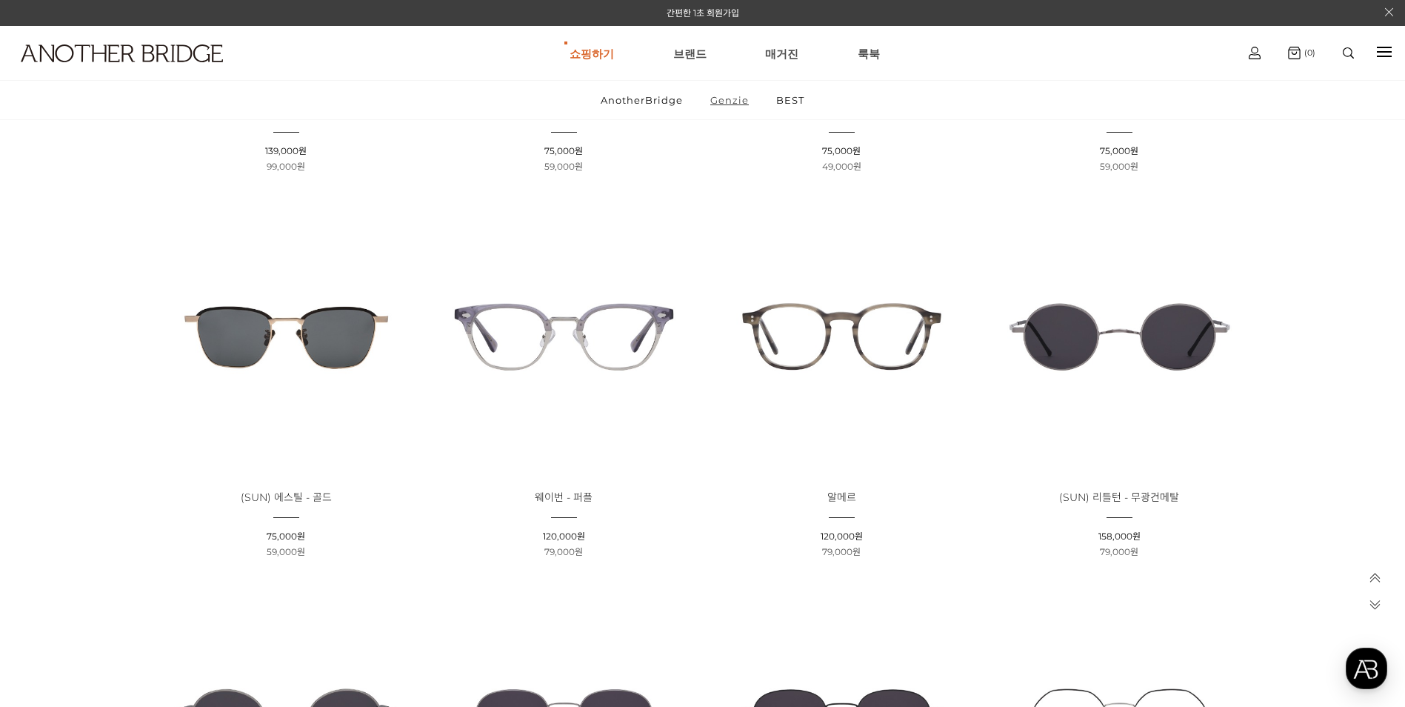  I want to click on a: (SUN) 리틀턴 - 무광건메탈, so click(1119, 497).